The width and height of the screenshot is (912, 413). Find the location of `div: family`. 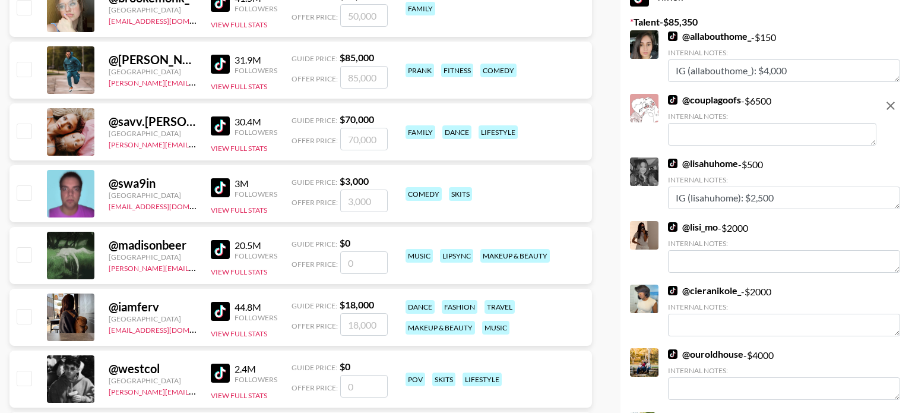

div: family is located at coordinates (420, 8).